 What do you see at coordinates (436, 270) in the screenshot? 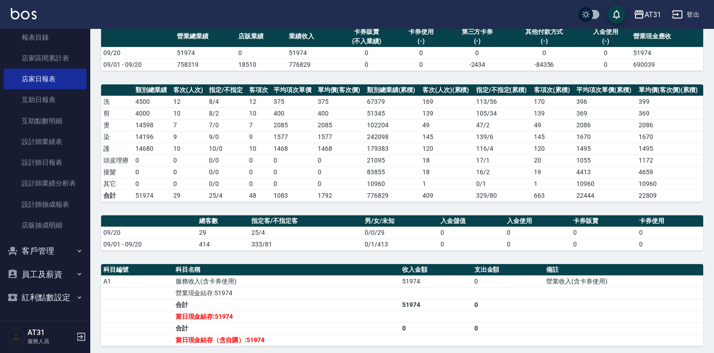
I see `th: 收入金額` at bounding box center [436, 270].